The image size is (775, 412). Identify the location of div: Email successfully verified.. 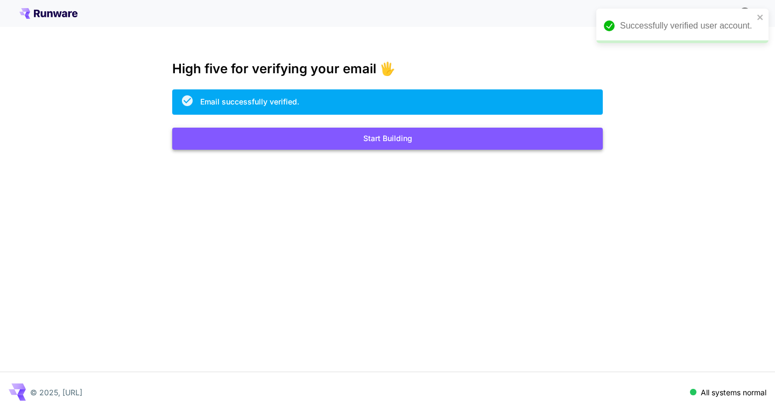
(250, 101).